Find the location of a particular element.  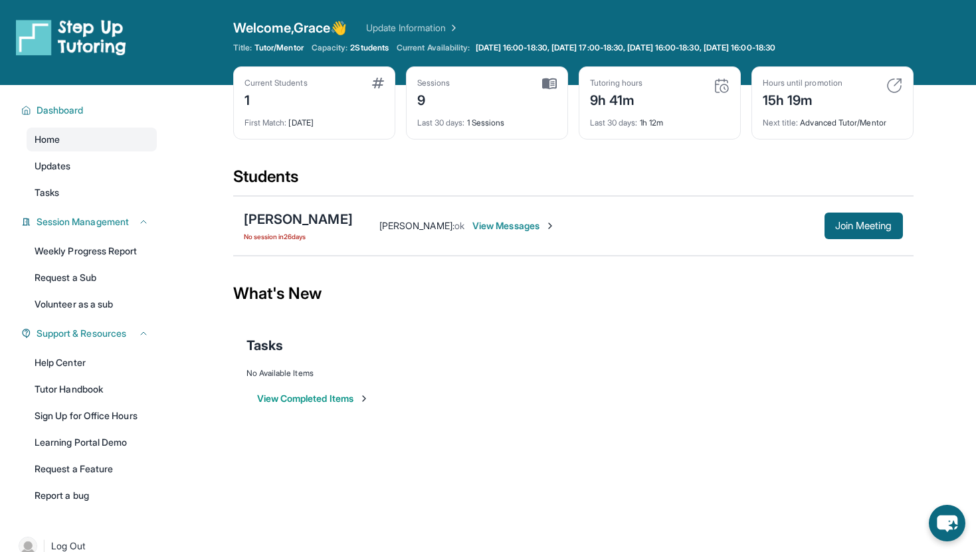

span: Capacity: is located at coordinates (330, 48).